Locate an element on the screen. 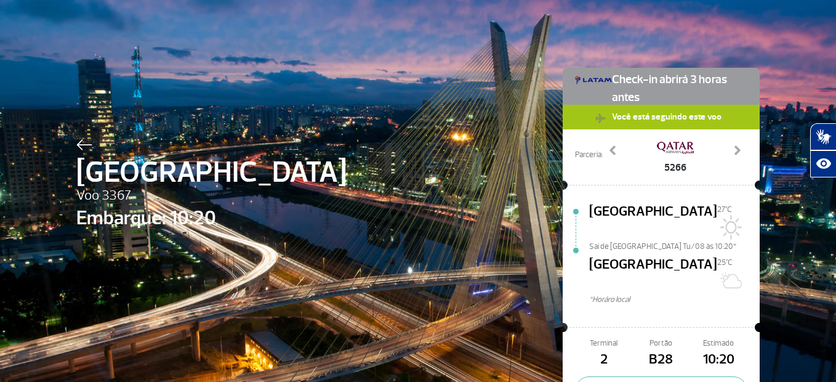  span: 10:20 is located at coordinates (718, 359).